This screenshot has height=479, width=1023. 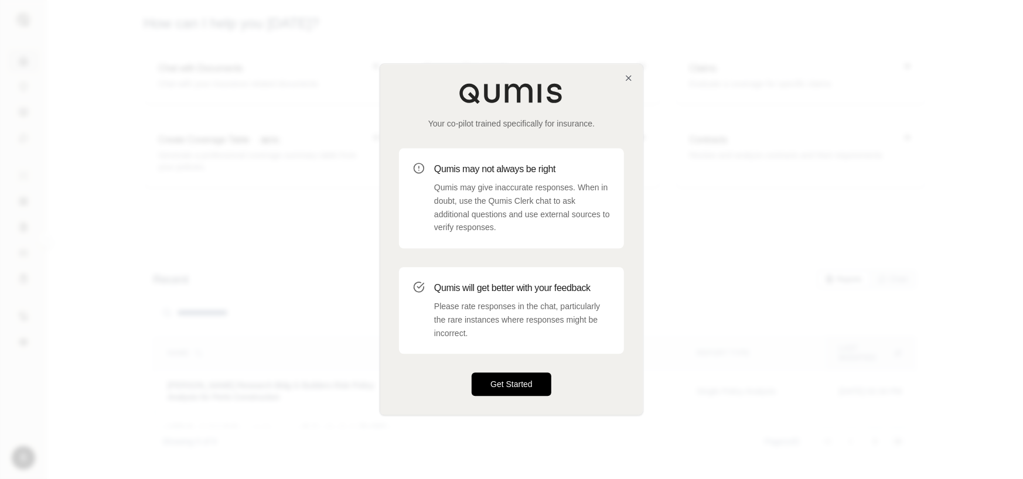 What do you see at coordinates (511, 93) in the screenshot?
I see `img: Qumis Logo` at bounding box center [511, 93].